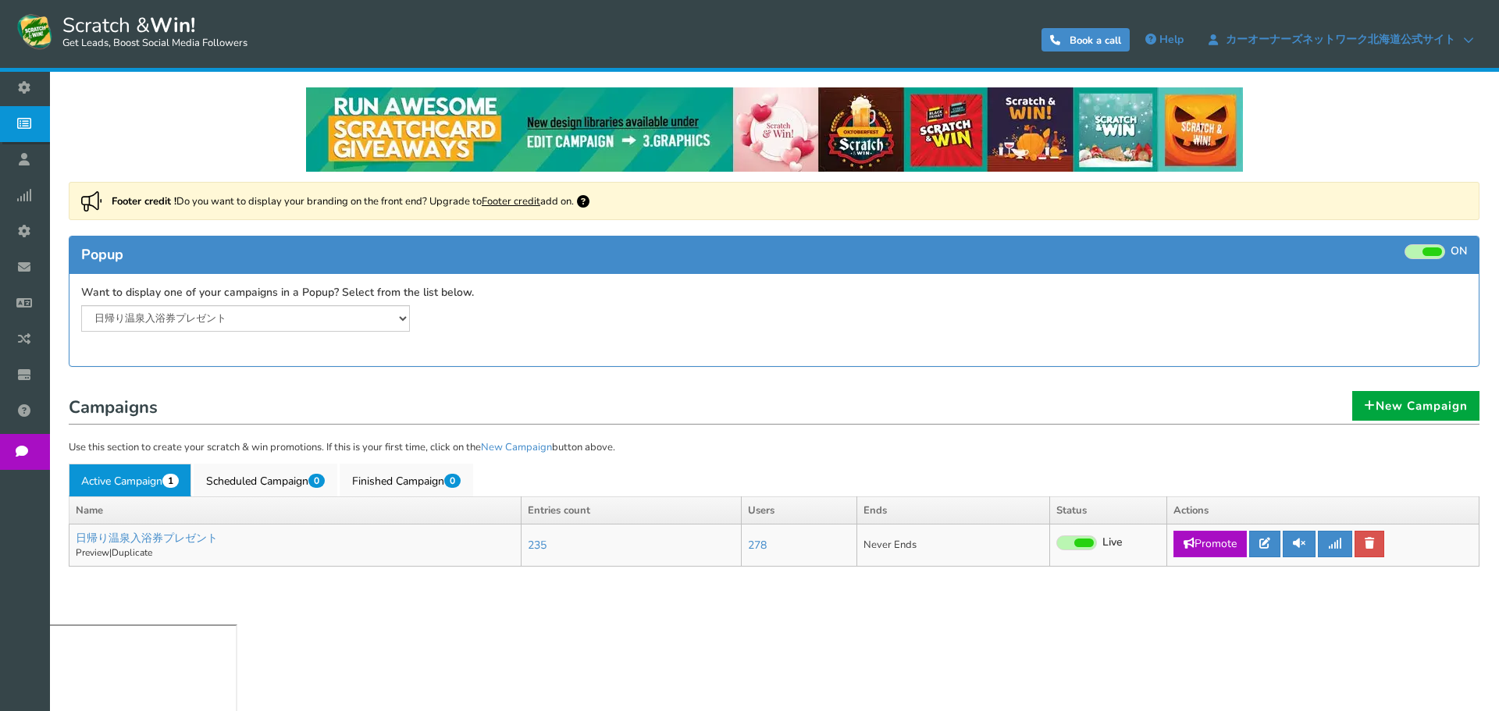  Describe the element at coordinates (1096, 41) in the screenshot. I see `span: Book a call` at that location.